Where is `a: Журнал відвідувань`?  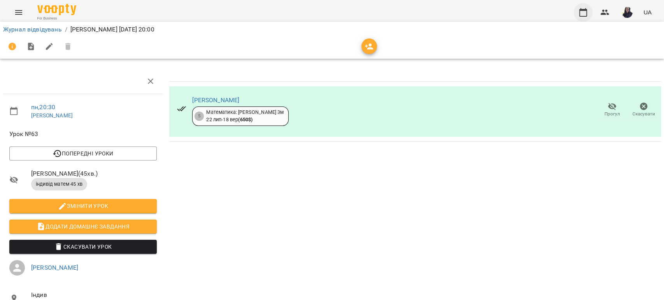
a: Журнал відвідувань is located at coordinates (32, 29).